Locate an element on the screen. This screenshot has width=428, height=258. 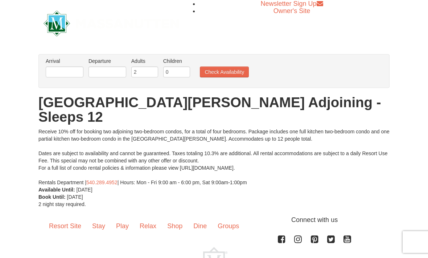
label: Children is located at coordinates (177, 61).